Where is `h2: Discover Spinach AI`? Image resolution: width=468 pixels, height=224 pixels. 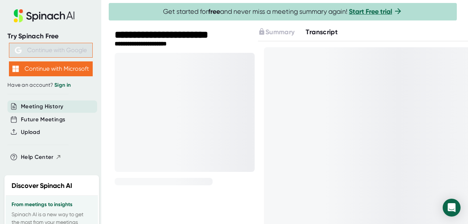 h2: Discover Spinach AI is located at coordinates (42, 186).